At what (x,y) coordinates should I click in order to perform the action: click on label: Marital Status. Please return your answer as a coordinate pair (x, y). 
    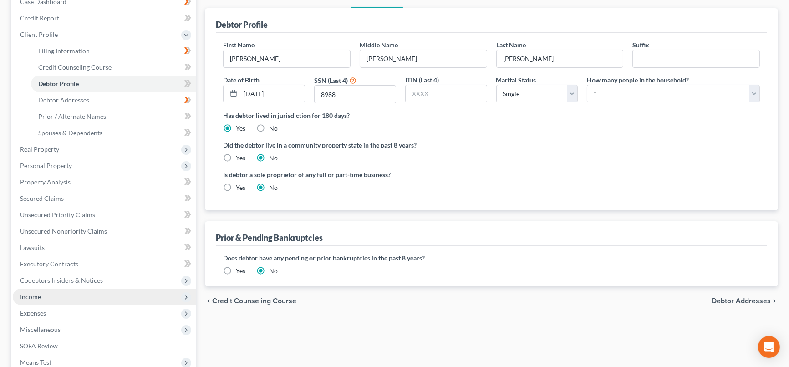
    Looking at the image, I should click on (517, 80).